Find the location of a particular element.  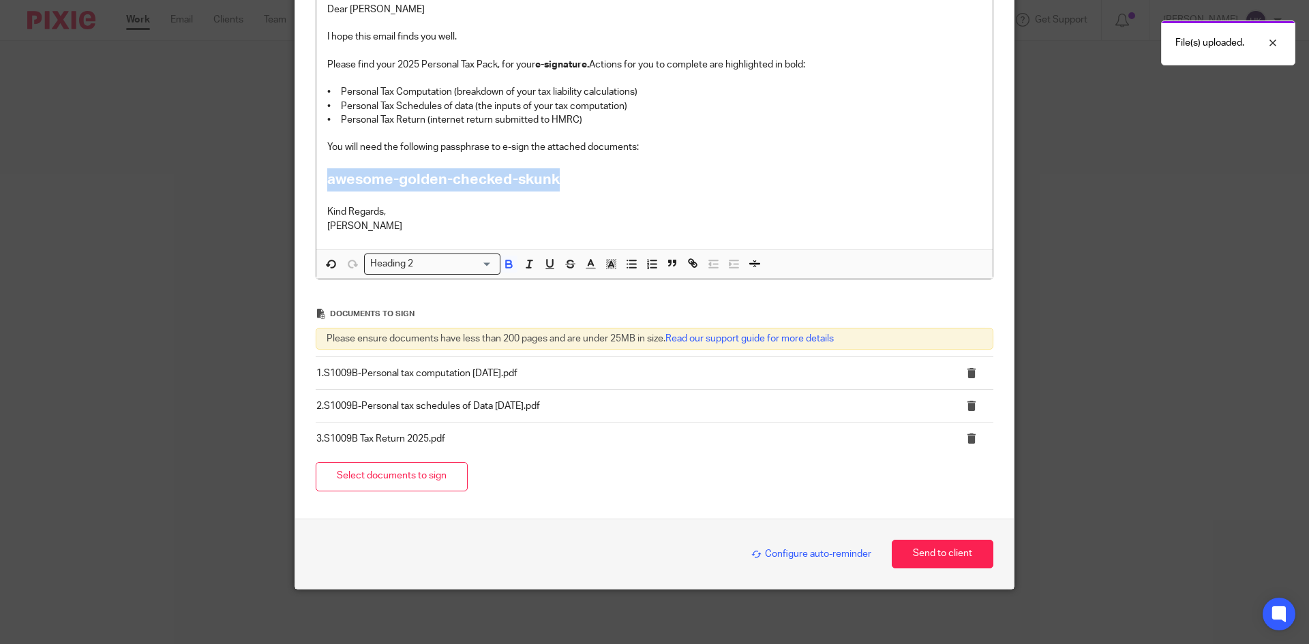

strong: awesome-golden-checked-skunk is located at coordinates (443, 179).